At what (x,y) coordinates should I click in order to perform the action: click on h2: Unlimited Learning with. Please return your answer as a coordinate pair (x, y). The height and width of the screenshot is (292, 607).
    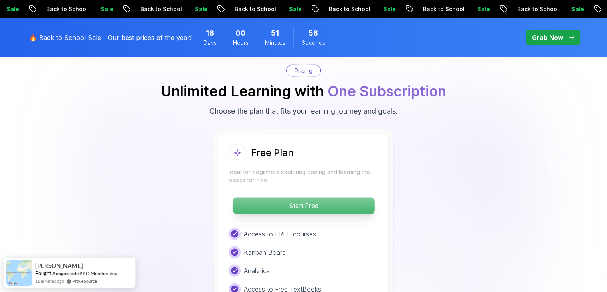
    Looking at the image, I should click on (304, 91).